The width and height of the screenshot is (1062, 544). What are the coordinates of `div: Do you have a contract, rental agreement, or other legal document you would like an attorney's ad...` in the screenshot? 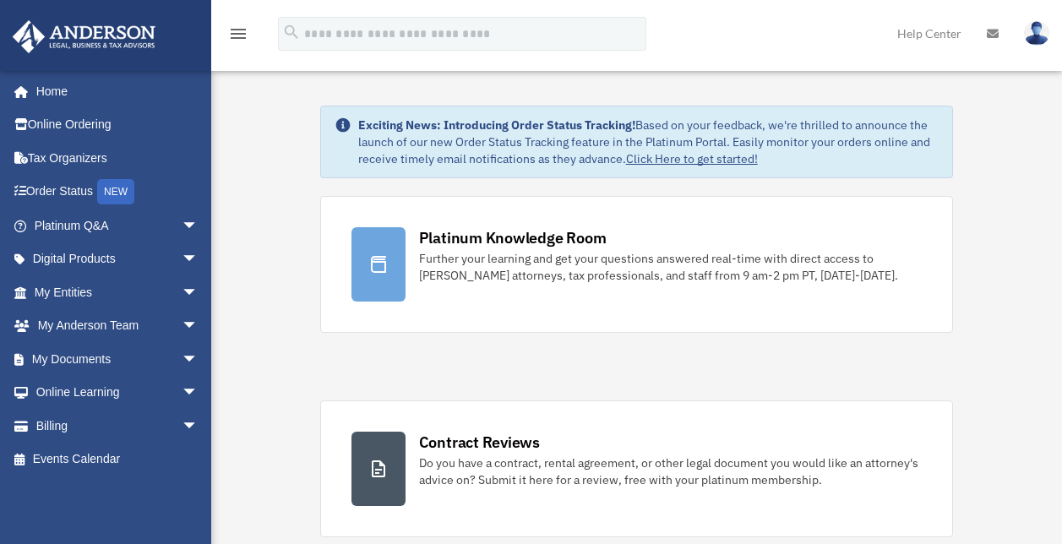 It's located at (671, 472).